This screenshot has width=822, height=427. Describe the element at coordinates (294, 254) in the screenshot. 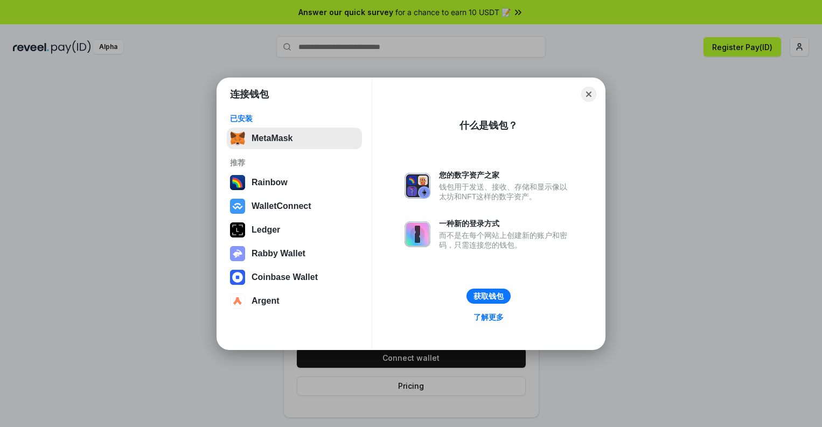

I see `button: Rabby Wallet` at that location.